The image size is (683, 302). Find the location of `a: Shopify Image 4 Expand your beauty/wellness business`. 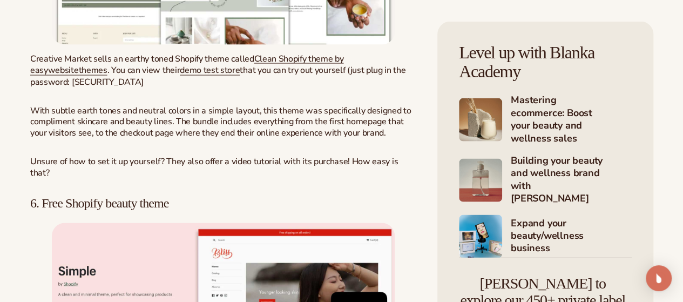

a: Shopify Image 4 Expand your beauty/wellness business is located at coordinates (545, 236).